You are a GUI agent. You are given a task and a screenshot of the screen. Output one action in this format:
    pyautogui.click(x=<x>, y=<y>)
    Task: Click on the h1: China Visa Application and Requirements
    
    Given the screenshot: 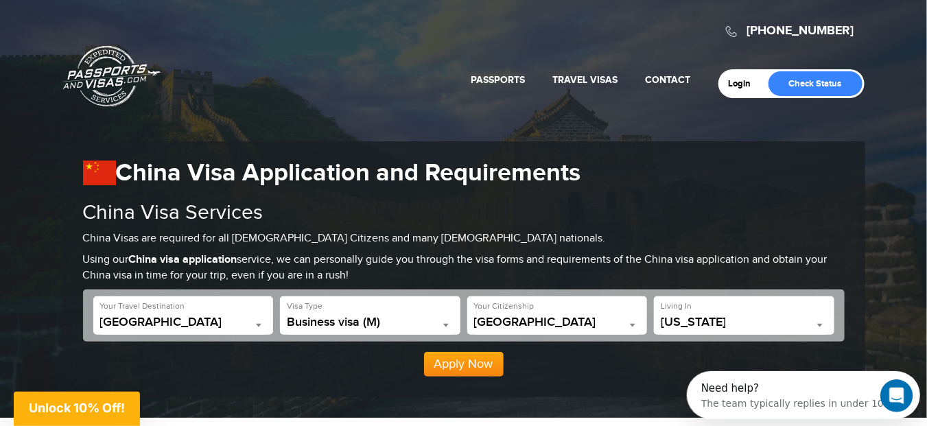 What is the action you would take?
    pyautogui.click(x=464, y=173)
    